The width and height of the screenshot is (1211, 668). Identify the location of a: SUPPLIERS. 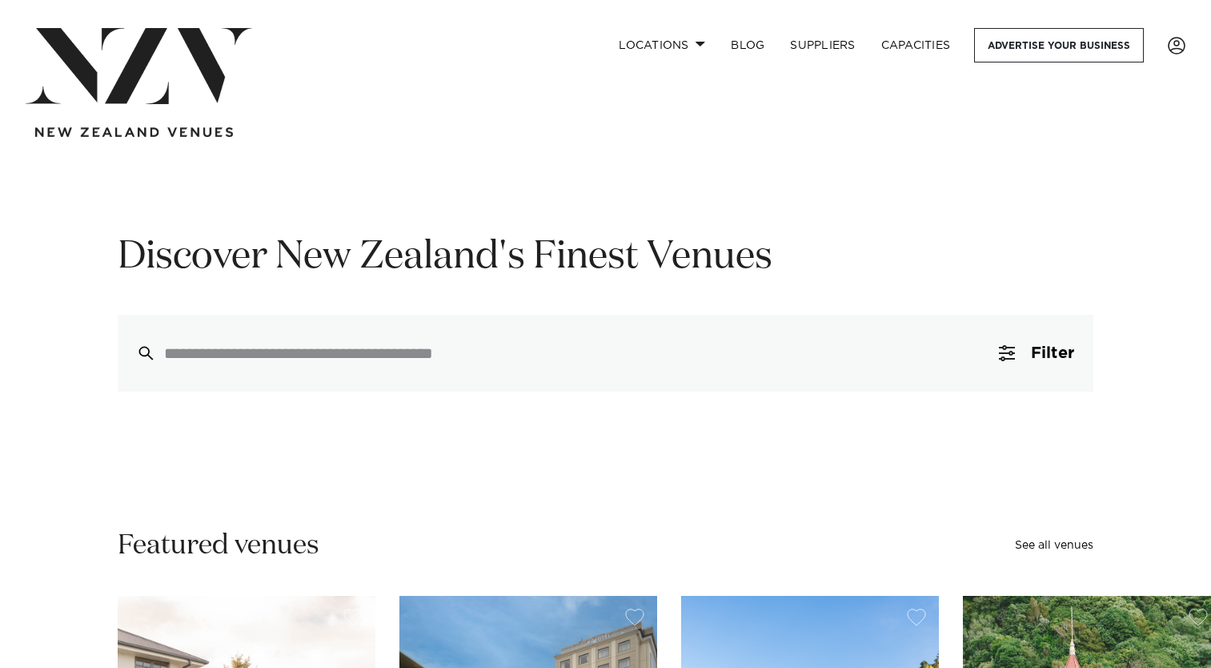
(822, 45).